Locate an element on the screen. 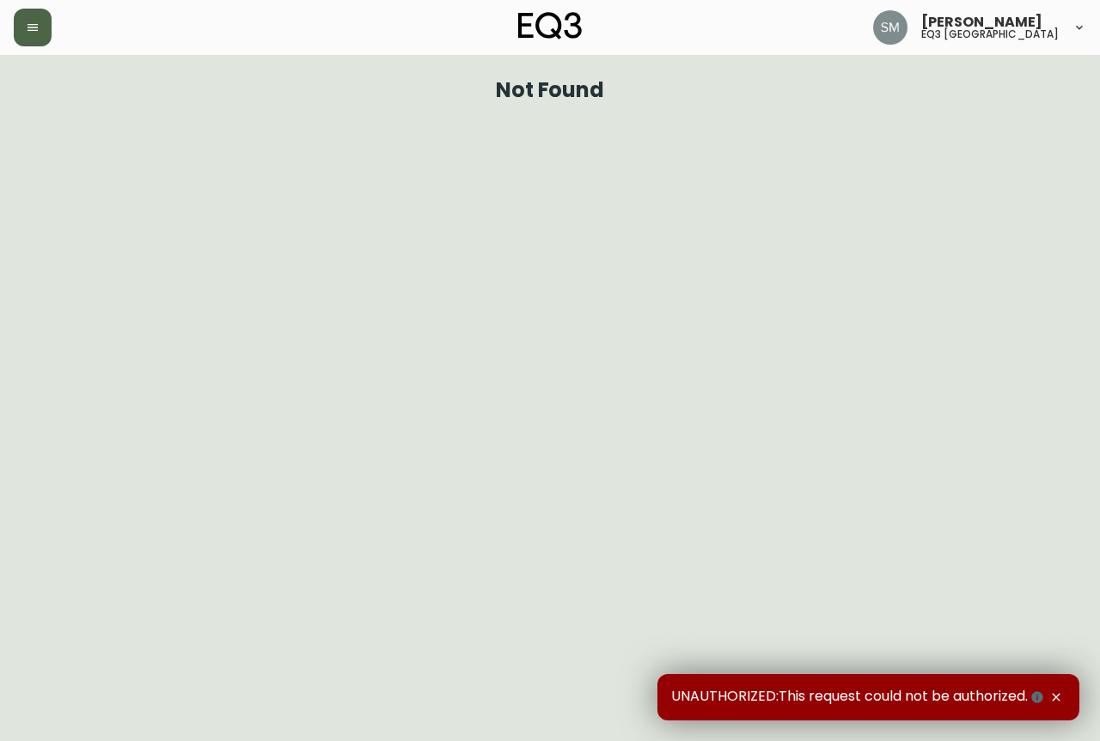  span: UNAUTHORIZED:This request could not be authorized. is located at coordinates (858, 698).